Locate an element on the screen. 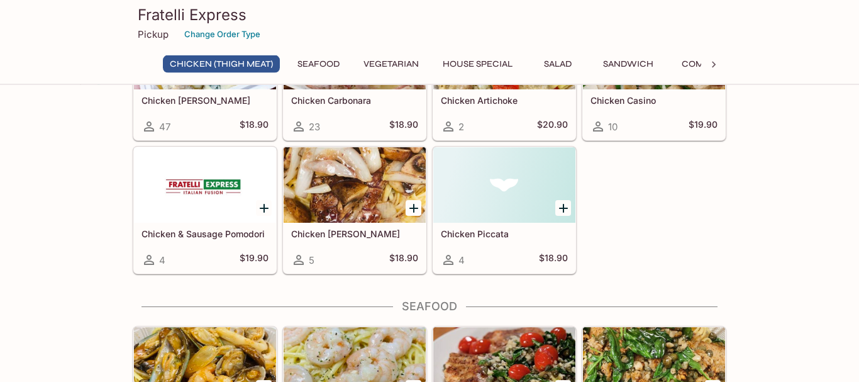  span: 47 is located at coordinates (165, 126).